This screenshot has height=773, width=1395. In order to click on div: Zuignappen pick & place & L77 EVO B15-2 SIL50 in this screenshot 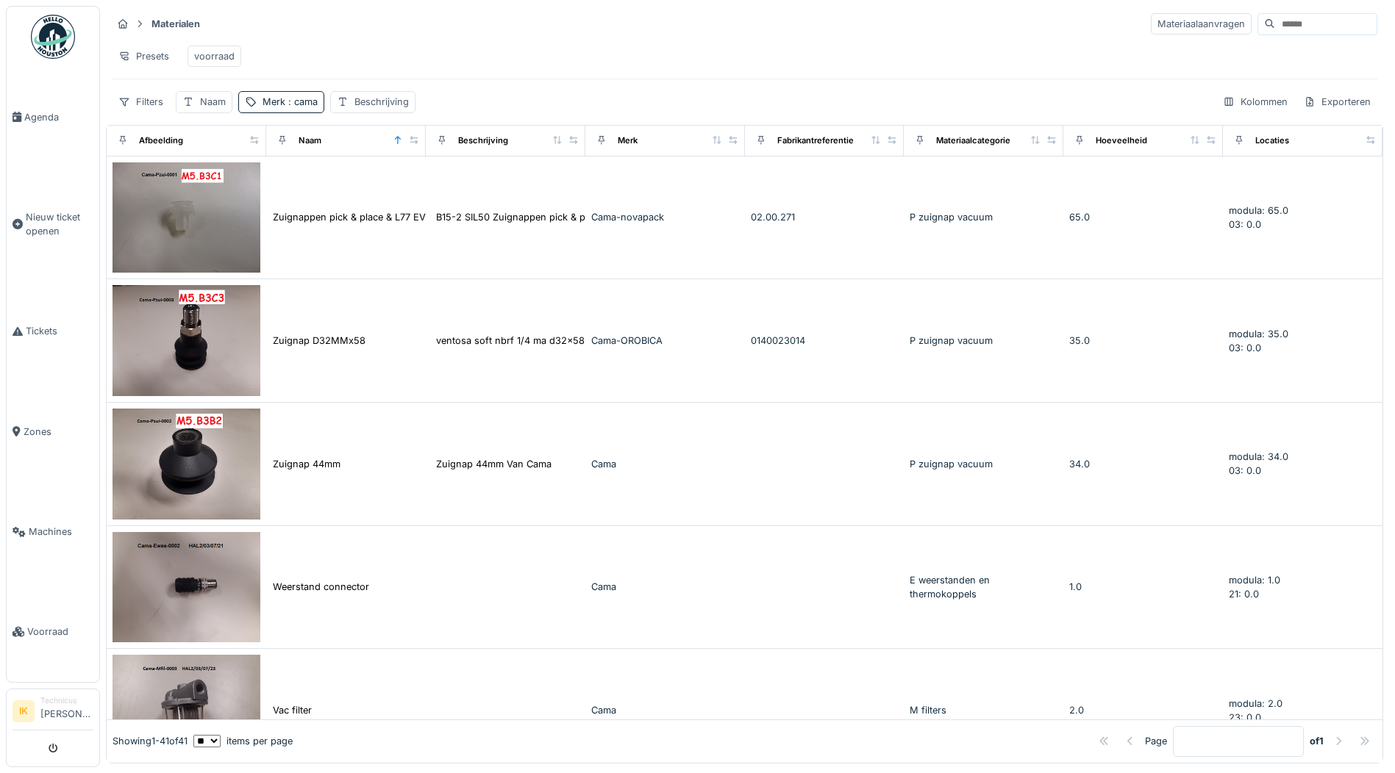, I will do `click(381, 217)`.